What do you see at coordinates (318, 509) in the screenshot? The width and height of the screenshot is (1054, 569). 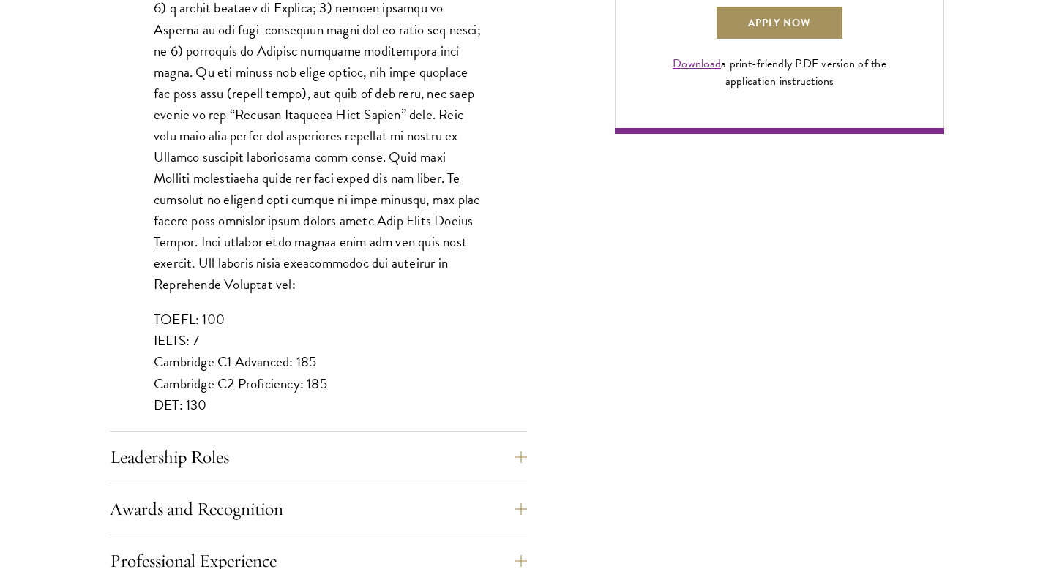 I see `button: Awards and Recognition` at bounding box center [318, 509].